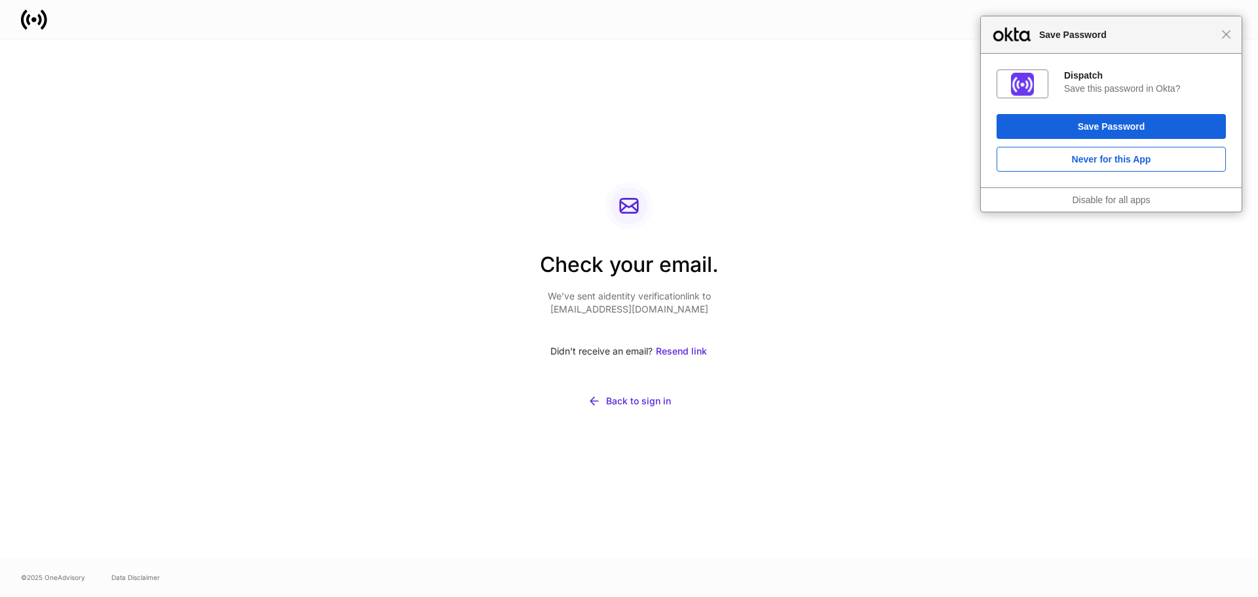 The height and width of the screenshot is (597, 1258). I want to click on button: Never for this App, so click(1111, 159).